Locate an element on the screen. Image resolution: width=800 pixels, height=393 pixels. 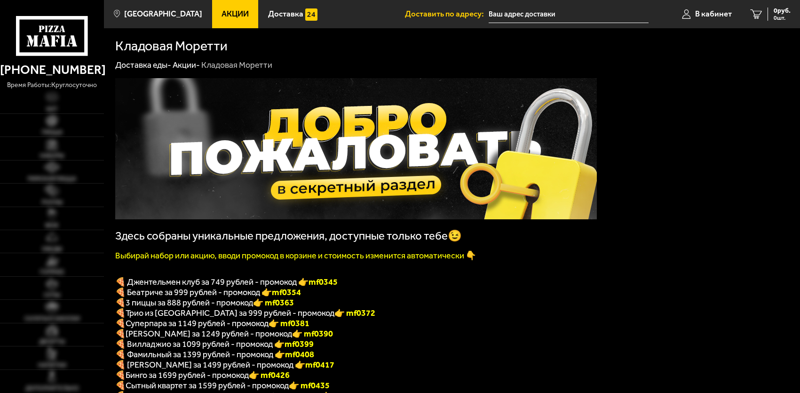
span: Горячее is located at coordinates (52, 272).